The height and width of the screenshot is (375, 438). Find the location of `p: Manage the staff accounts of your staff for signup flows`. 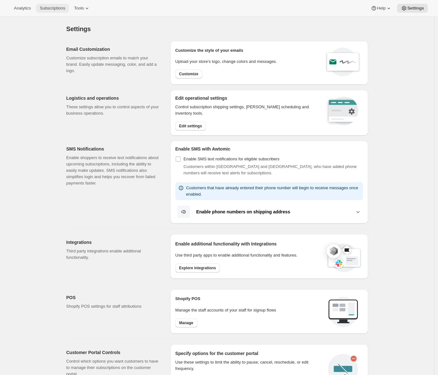

p: Manage the staff accounts of your staff for signup flows is located at coordinates (249, 310).